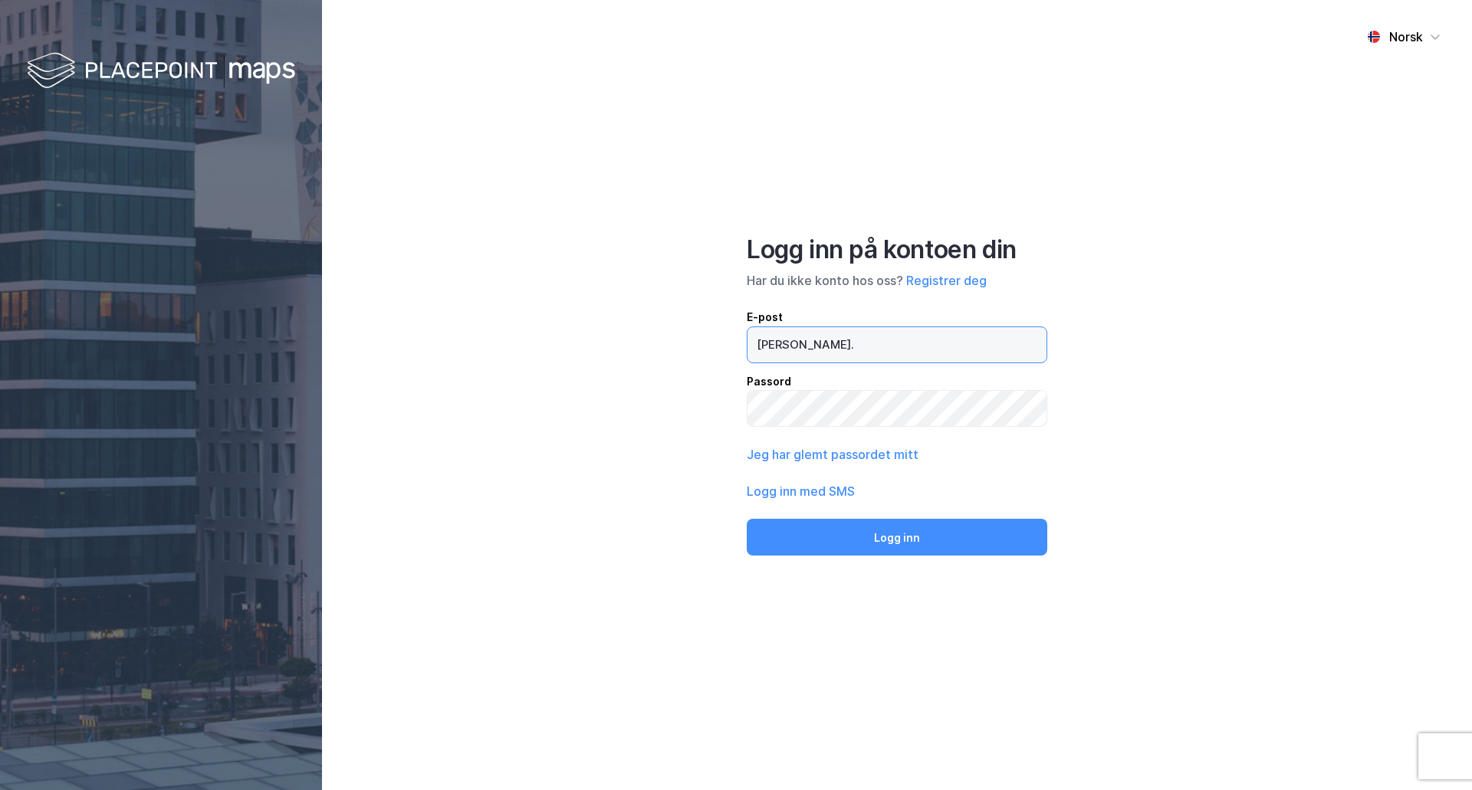  I want to click on img: logo-white.f07954bde2210d2a523dddb988cd2aa7.svg, so click(161, 71).